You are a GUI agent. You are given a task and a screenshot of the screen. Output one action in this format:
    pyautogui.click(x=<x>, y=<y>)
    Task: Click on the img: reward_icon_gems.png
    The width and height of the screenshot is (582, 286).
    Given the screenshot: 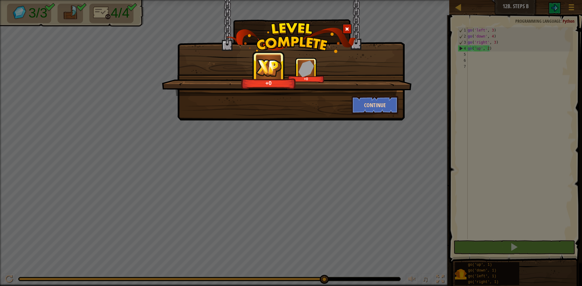 What is the action you would take?
    pyautogui.click(x=306, y=68)
    